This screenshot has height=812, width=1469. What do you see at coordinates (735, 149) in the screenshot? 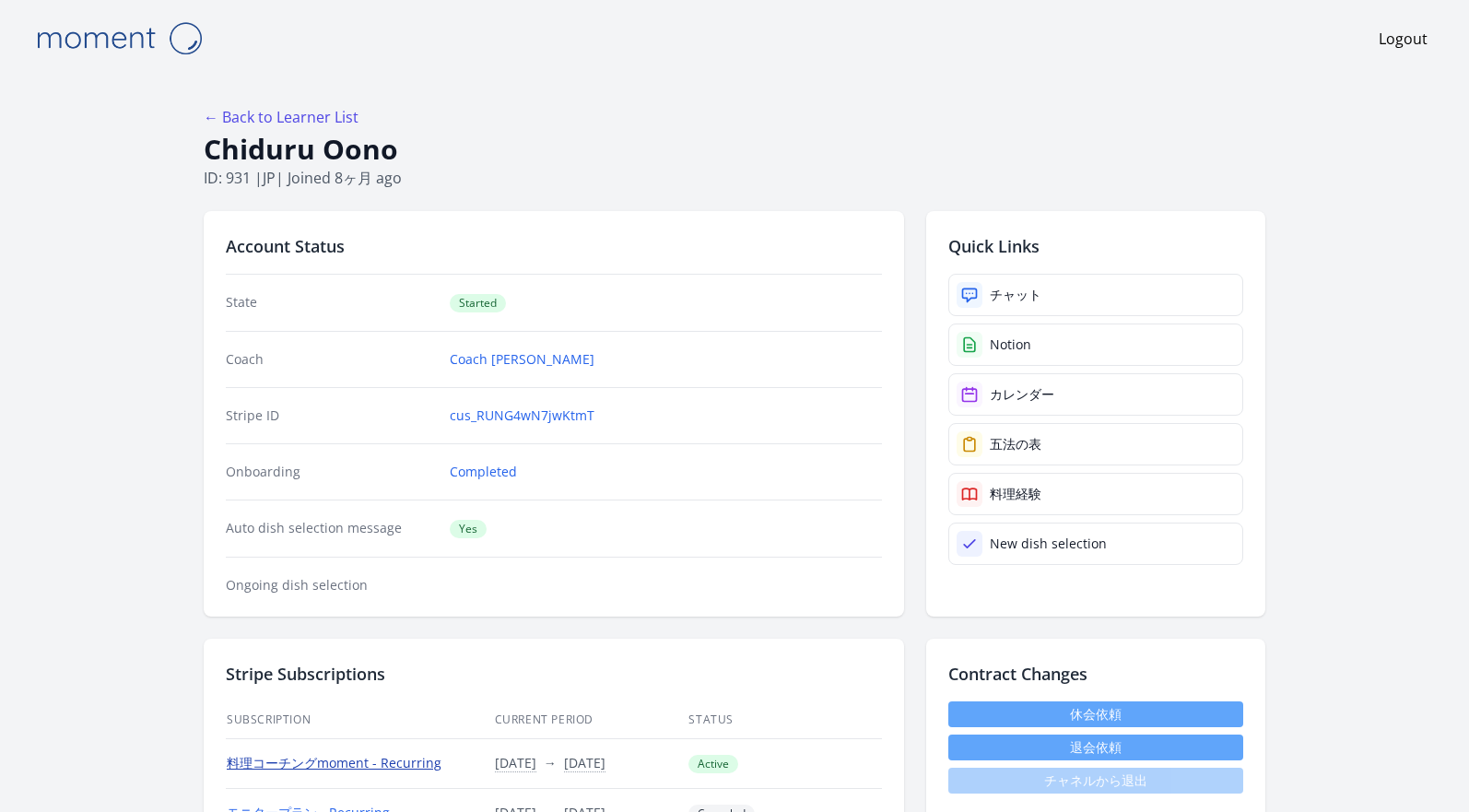
I see `h1: Chiduru Oono` at bounding box center [735, 149].